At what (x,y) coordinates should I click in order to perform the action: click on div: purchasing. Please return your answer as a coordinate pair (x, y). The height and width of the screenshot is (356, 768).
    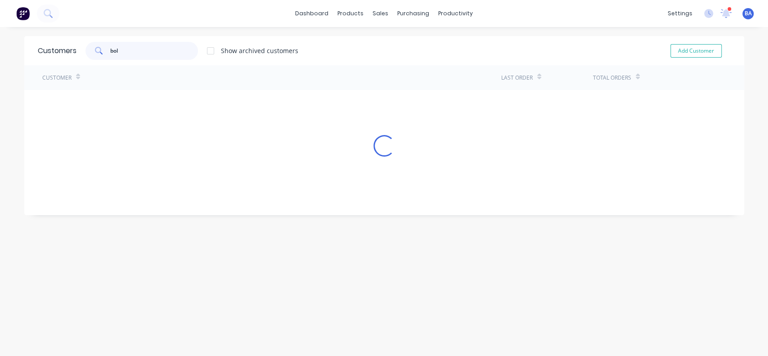
    Looking at the image, I should click on (413, 13).